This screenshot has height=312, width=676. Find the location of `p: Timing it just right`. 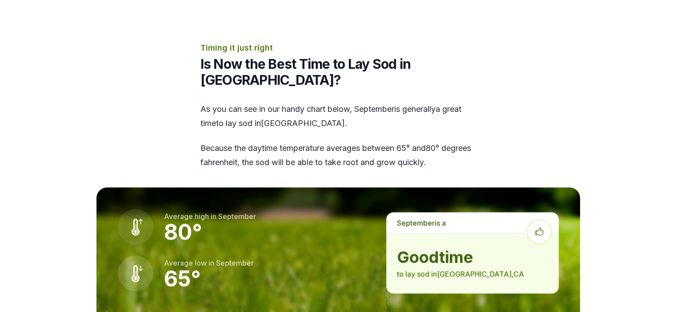

p: Timing it just right is located at coordinates (338, 48).